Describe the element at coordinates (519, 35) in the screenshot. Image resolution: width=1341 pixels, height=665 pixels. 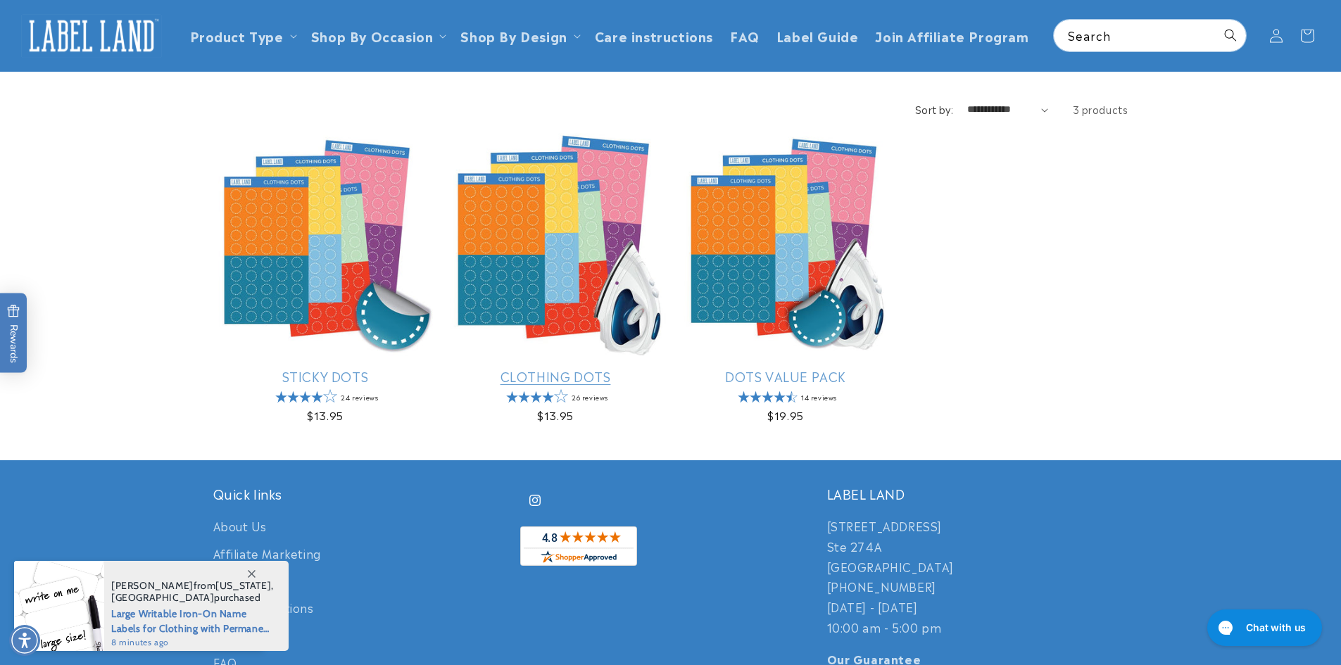
I see `summary: Shop By Design` at that location.